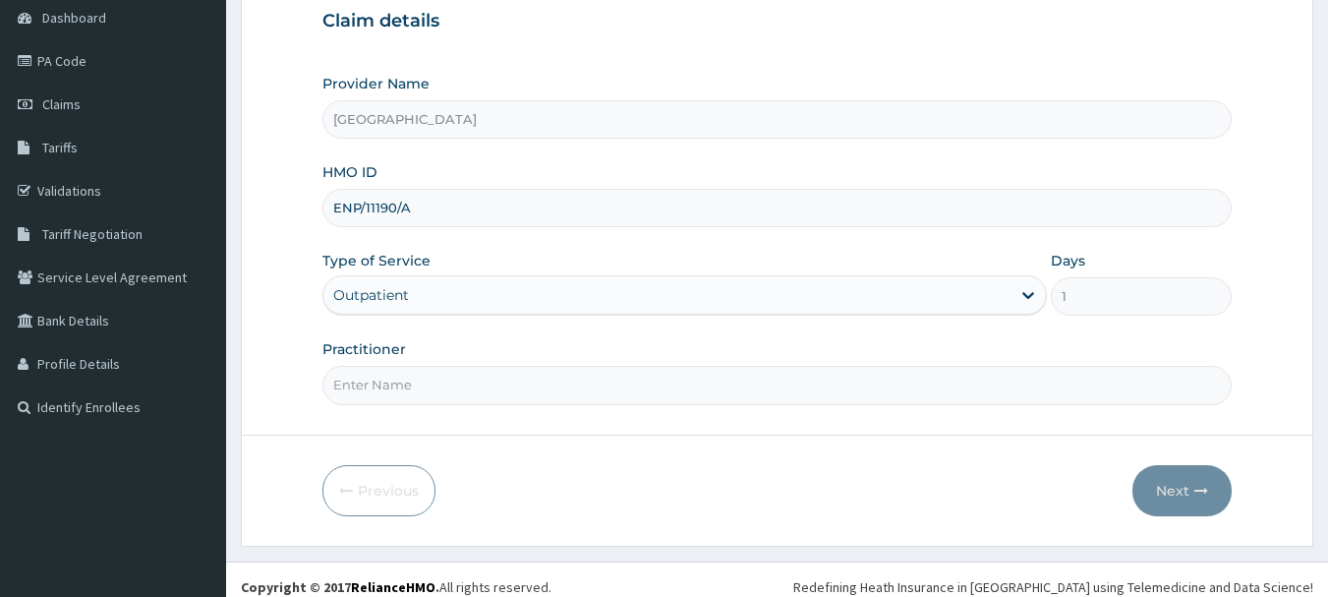 Image resolution: width=1328 pixels, height=597 pixels. What do you see at coordinates (371, 295) in the screenshot?
I see `div: Outpatient` at bounding box center [371, 295].